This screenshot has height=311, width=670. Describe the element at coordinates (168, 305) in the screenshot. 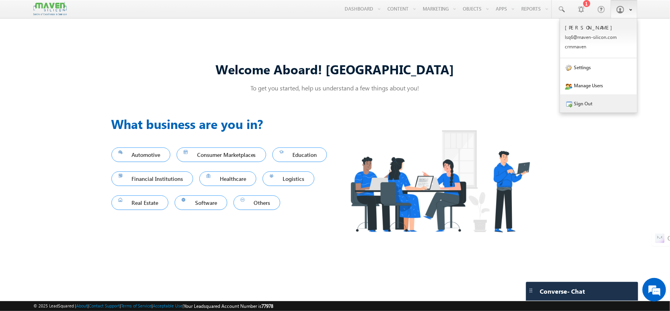

I see `a: Acceptable Use` at that location.